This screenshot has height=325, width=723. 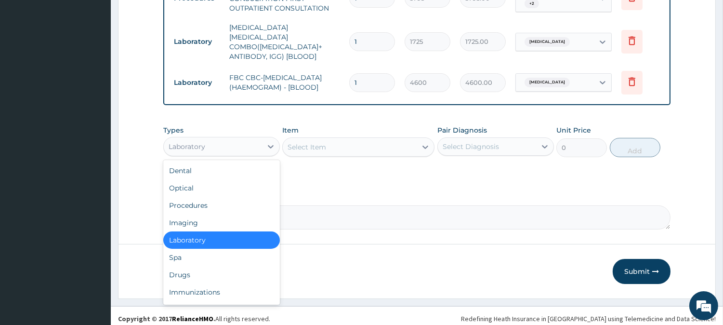 What do you see at coordinates (462, 130) in the screenshot?
I see `label: Pair Diagnosis` at bounding box center [462, 130].